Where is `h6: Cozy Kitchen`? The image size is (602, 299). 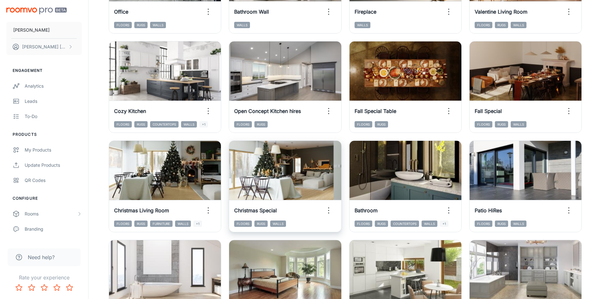 h6: Cozy Kitchen is located at coordinates (130, 111).